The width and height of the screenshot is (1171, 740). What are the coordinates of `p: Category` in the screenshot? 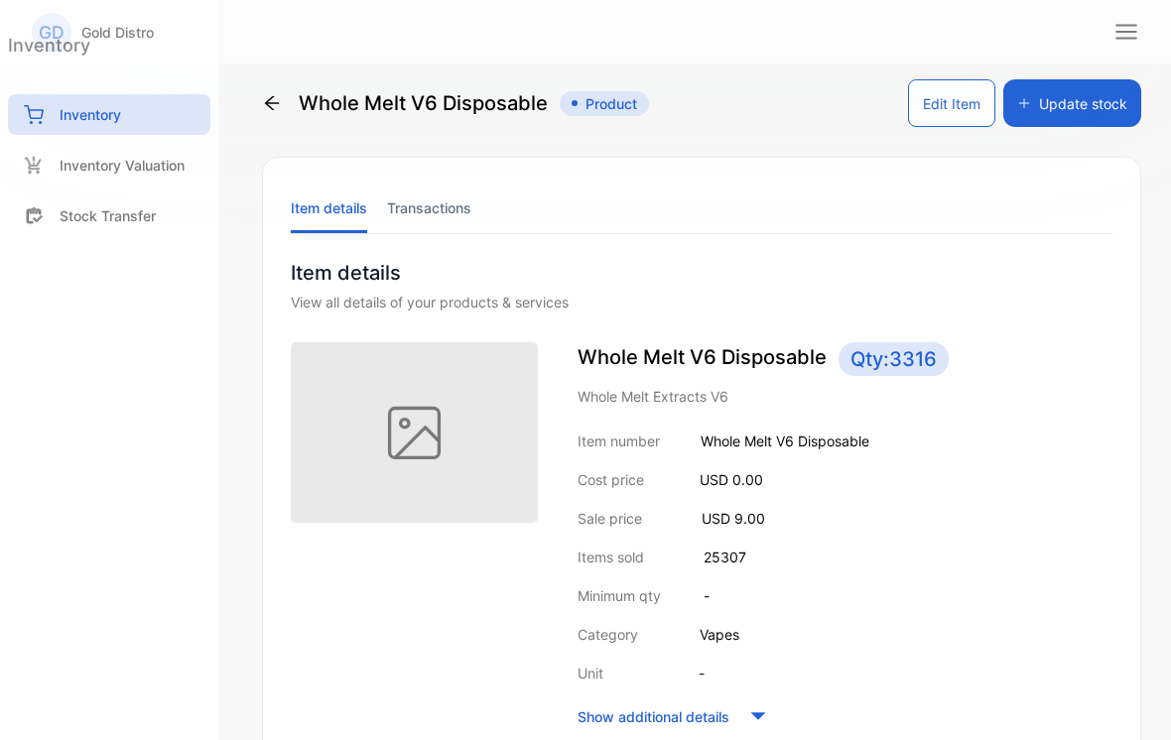 It's located at (607, 634).